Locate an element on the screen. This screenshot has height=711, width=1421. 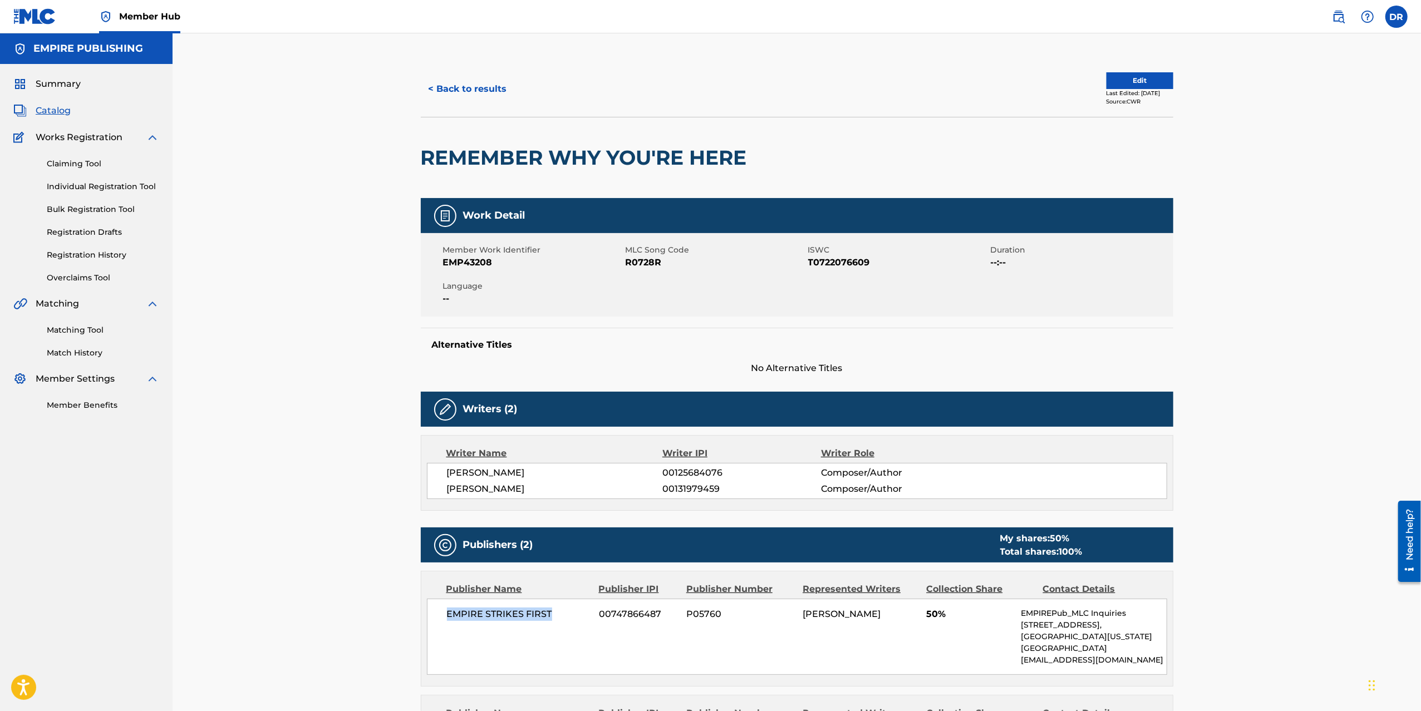
h5: Publishers (2) is located at coordinates (498, 545).